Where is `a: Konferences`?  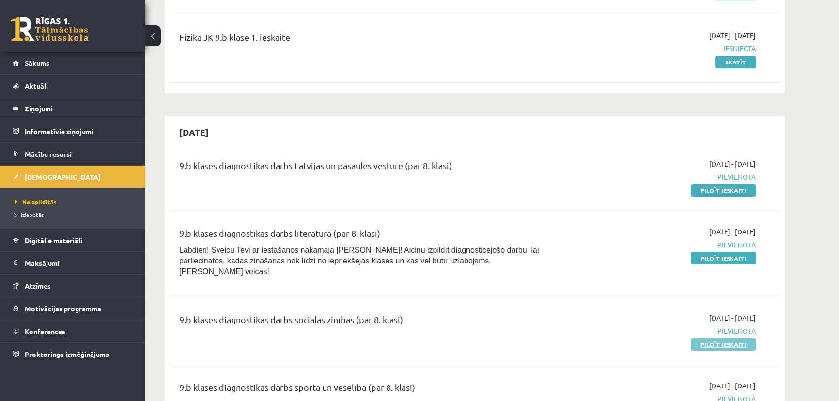 a: Konferences is located at coordinates (73, 331).